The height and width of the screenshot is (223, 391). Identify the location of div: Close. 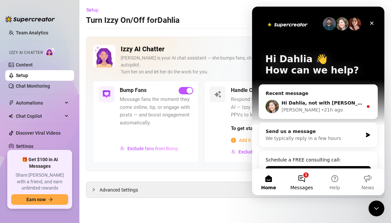
(120, 17).